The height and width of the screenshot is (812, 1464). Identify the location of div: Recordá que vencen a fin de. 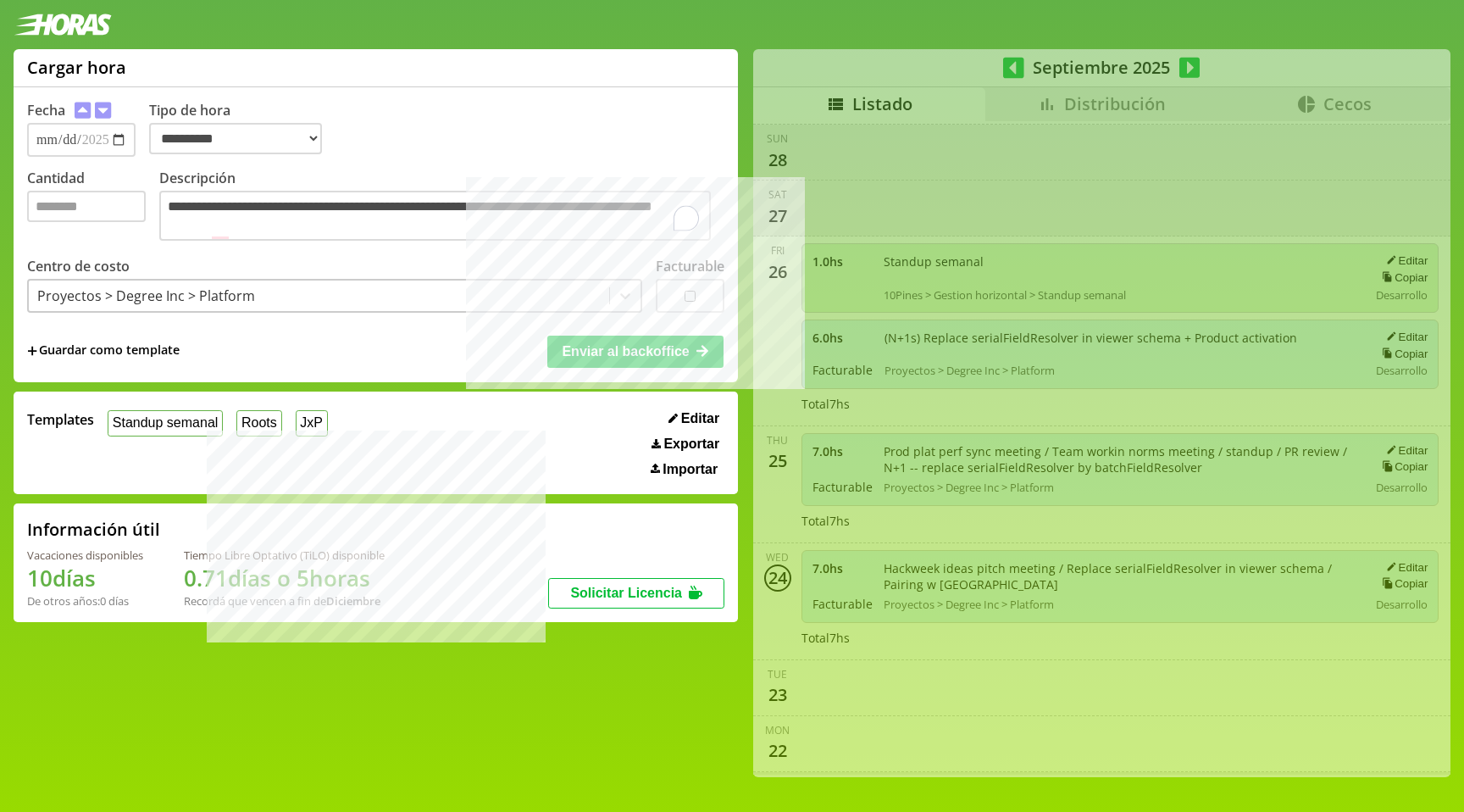
(284, 601).